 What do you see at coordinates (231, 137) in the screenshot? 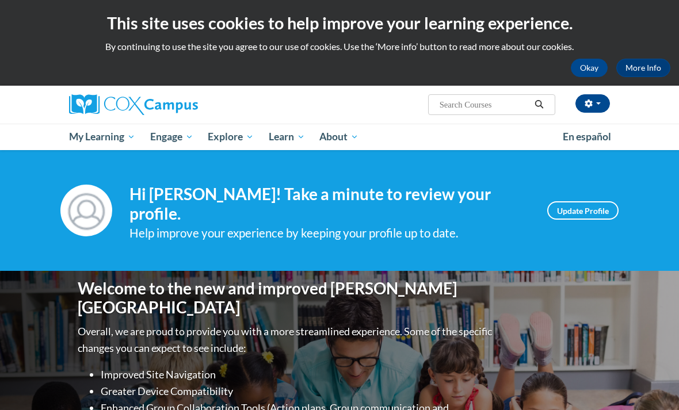
I see `span: Explore` at bounding box center [231, 137].